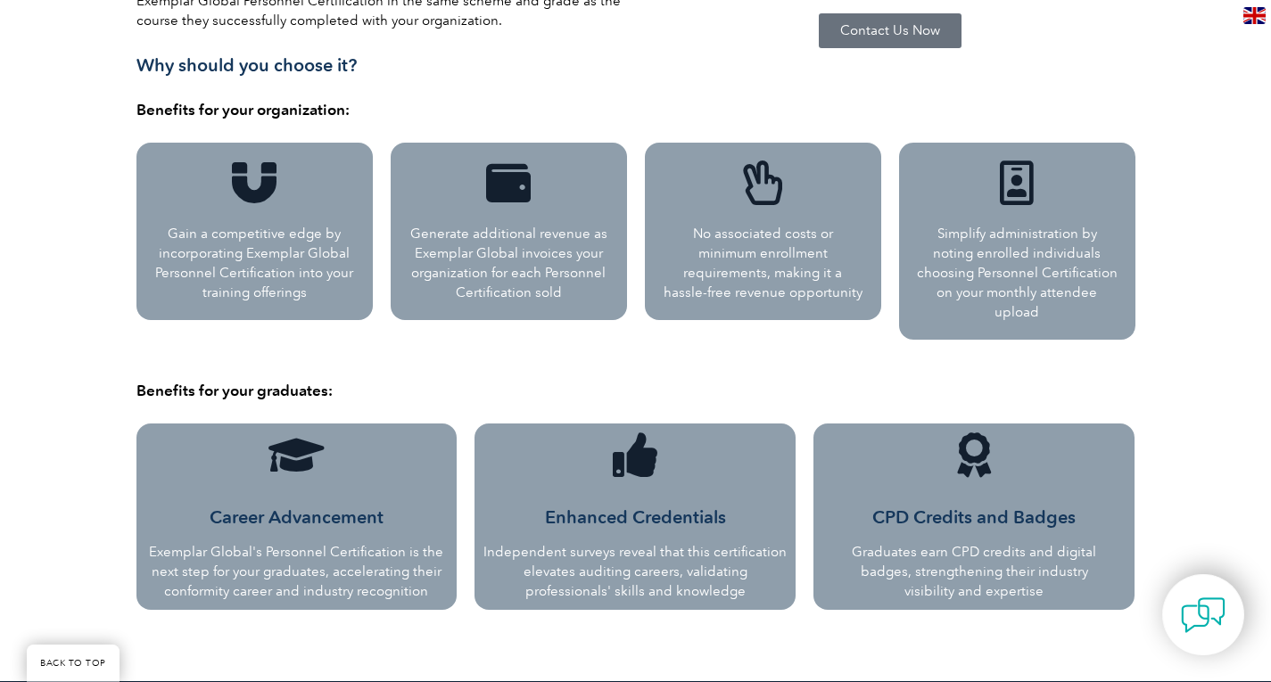 The height and width of the screenshot is (682, 1271). I want to click on p: No associated costs or minimum enrollment requirements, making it a hassle-free revenue opportunity, so click(762, 263).